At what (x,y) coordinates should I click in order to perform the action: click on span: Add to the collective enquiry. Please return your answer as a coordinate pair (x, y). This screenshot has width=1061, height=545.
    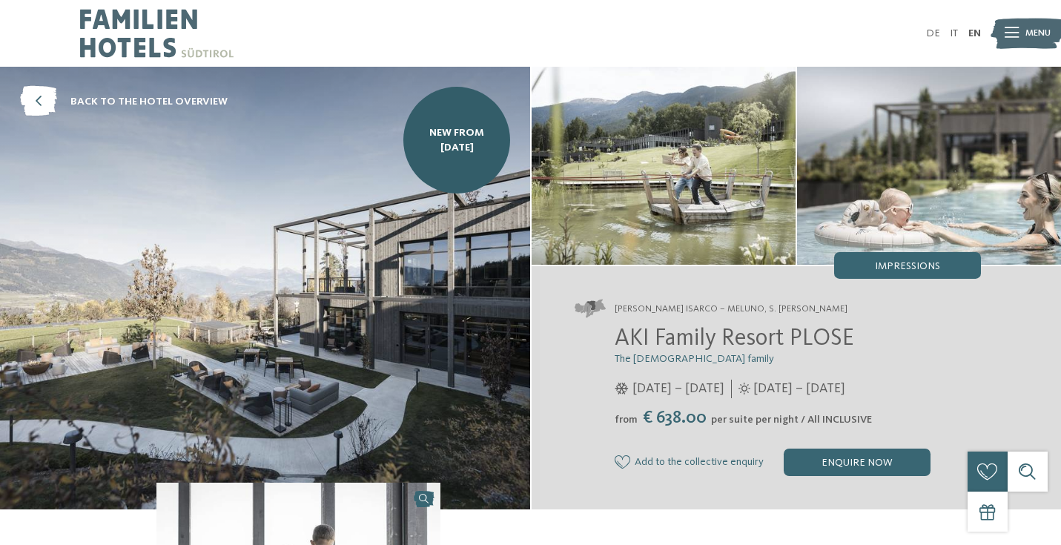
    Looking at the image, I should click on (699, 463).